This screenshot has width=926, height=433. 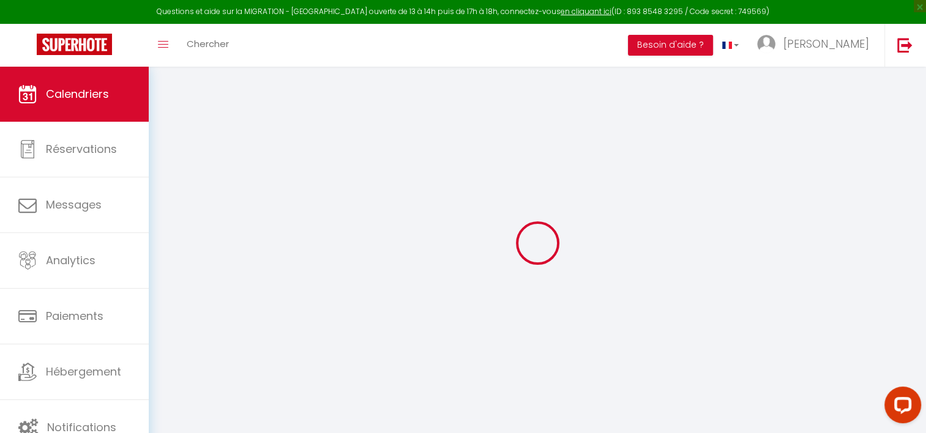 I want to click on span: Chercher, so click(x=208, y=43).